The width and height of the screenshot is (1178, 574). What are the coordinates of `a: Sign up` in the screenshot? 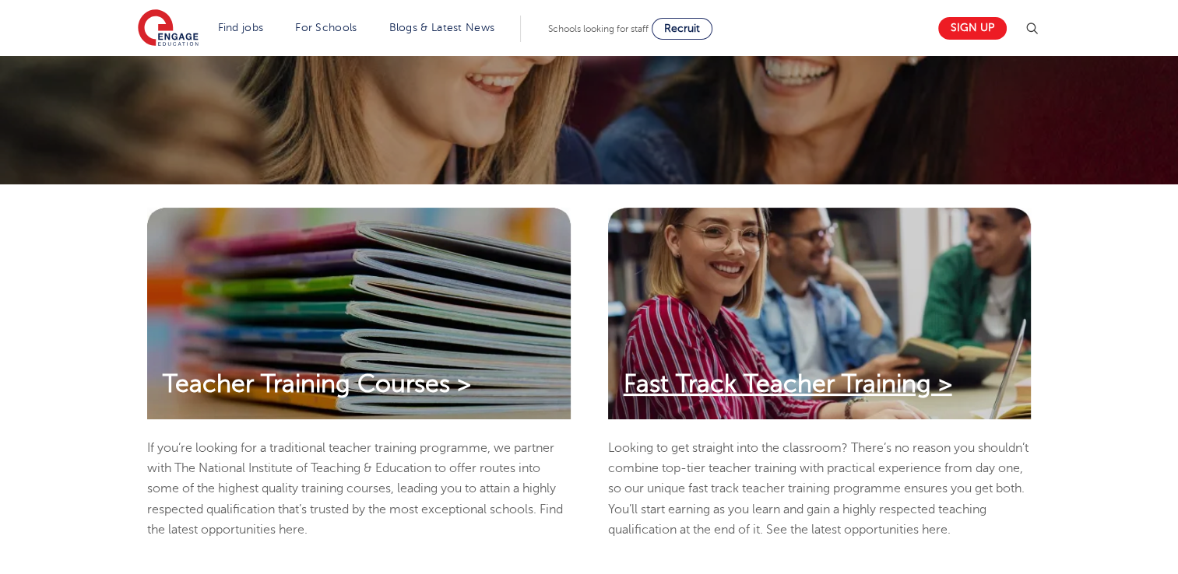 It's located at (972, 28).